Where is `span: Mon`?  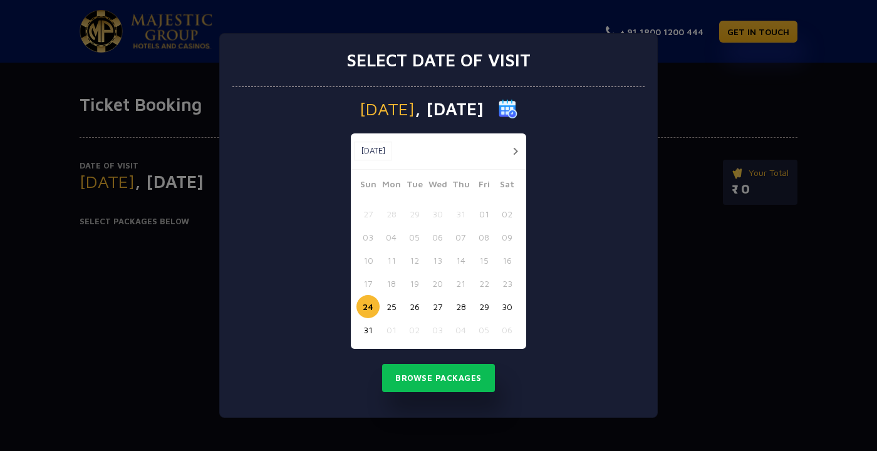 span: Mon is located at coordinates (391, 186).